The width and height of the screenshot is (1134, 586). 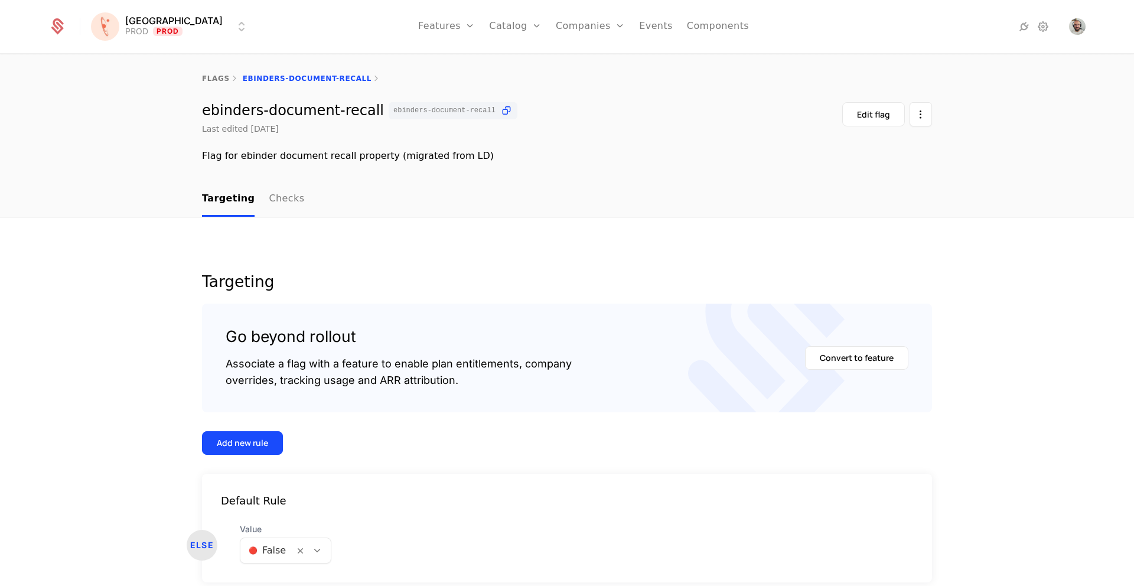 What do you see at coordinates (136, 31) in the screenshot?
I see `div: PROD` at bounding box center [136, 31].